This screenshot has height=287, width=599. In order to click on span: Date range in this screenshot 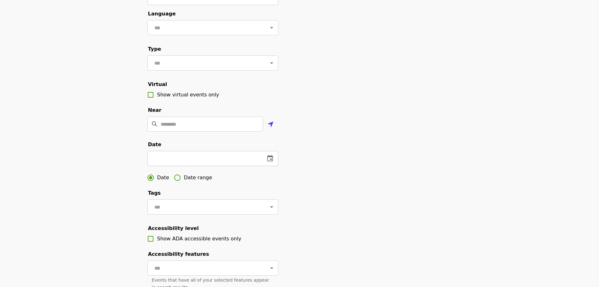, I will do `click(198, 177)`.